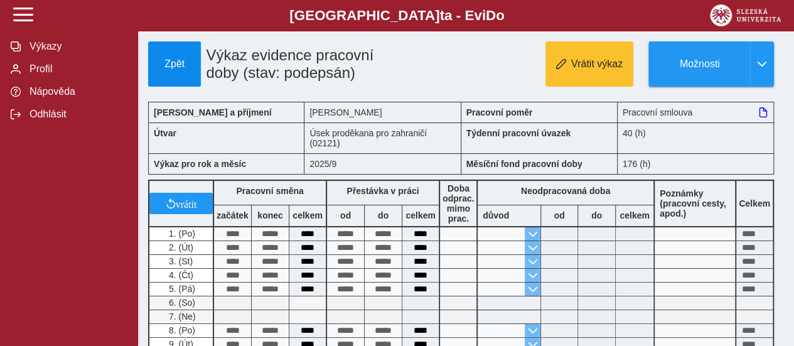  I want to click on button: Možnosti, so click(699, 64).